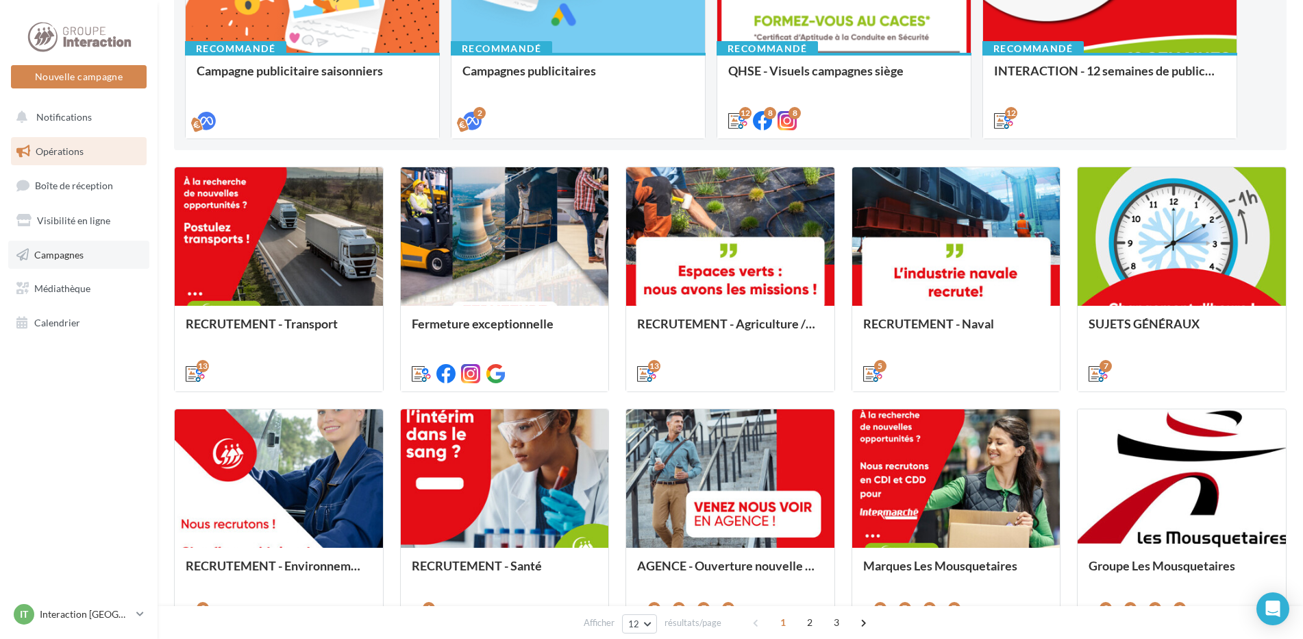 This screenshot has width=1303, height=639. I want to click on div: AGENCE - Ouverture nouvelle agence, so click(731, 572).